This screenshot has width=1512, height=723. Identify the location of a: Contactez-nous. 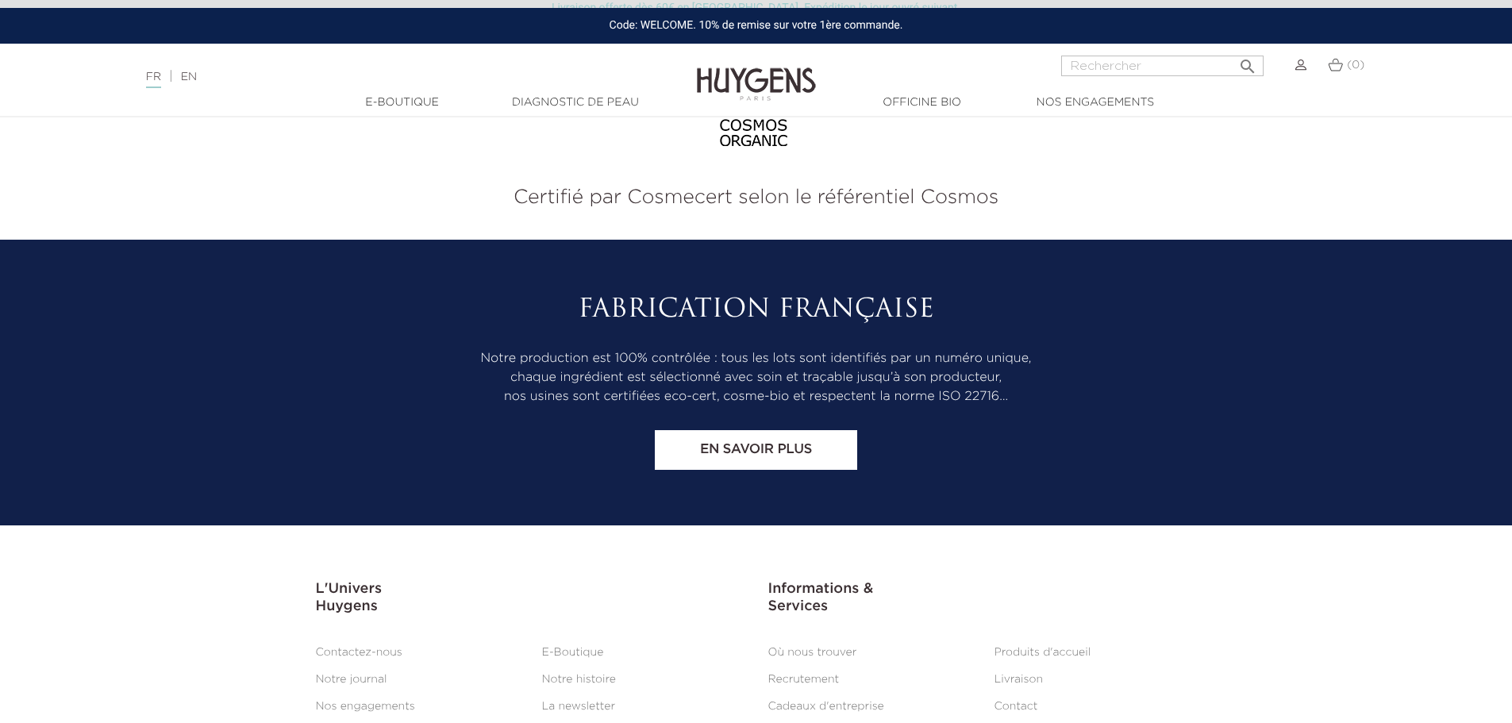
(359, 652).